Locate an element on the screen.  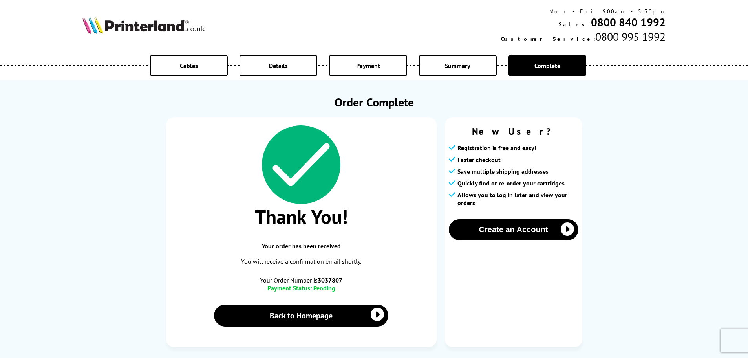
span: Thank You! is located at coordinates (301, 216).